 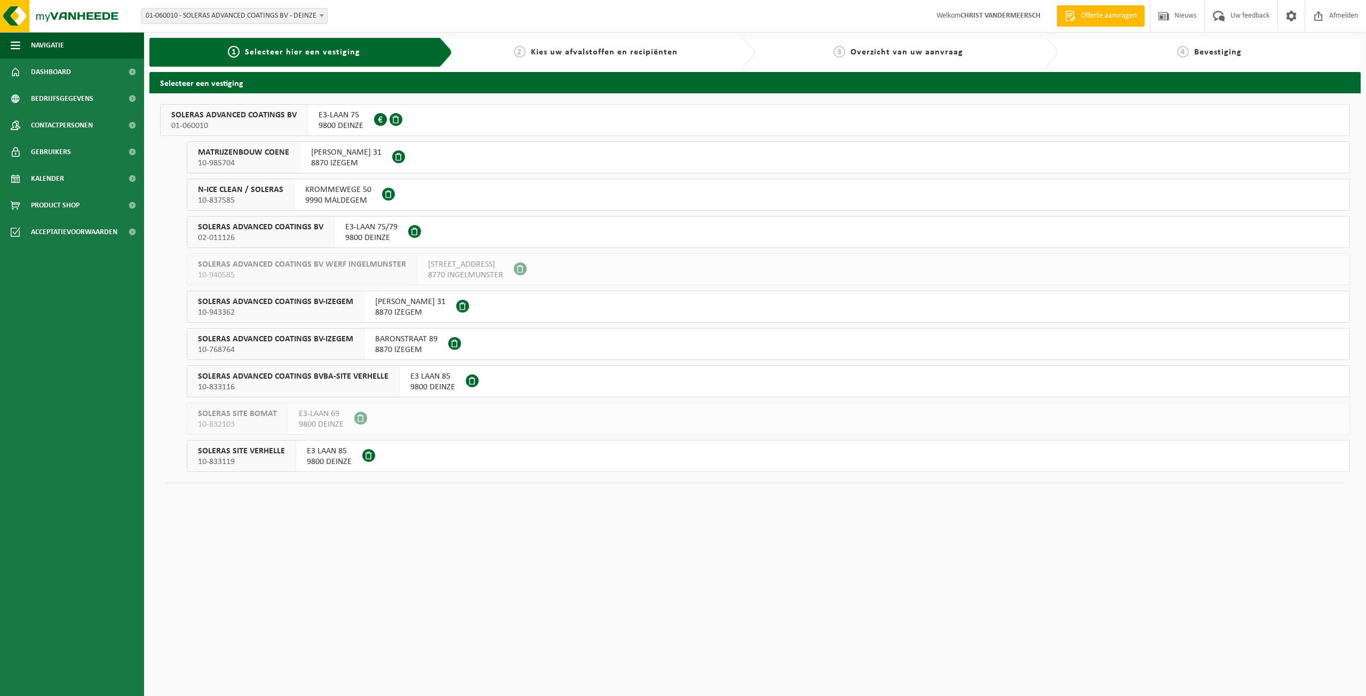 I want to click on span: Kies uw afvalstoffen en recipiënten, so click(x=604, y=52).